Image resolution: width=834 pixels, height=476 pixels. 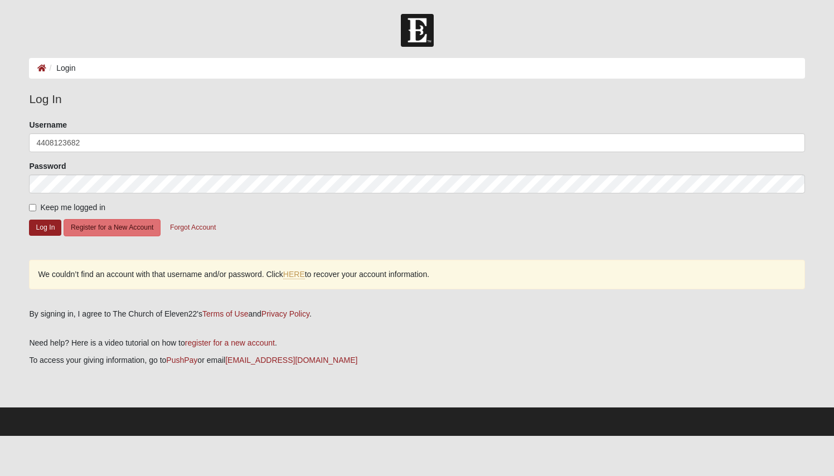 What do you see at coordinates (417, 30) in the screenshot?
I see `img: Church of Eleven22 Logo` at bounding box center [417, 30].